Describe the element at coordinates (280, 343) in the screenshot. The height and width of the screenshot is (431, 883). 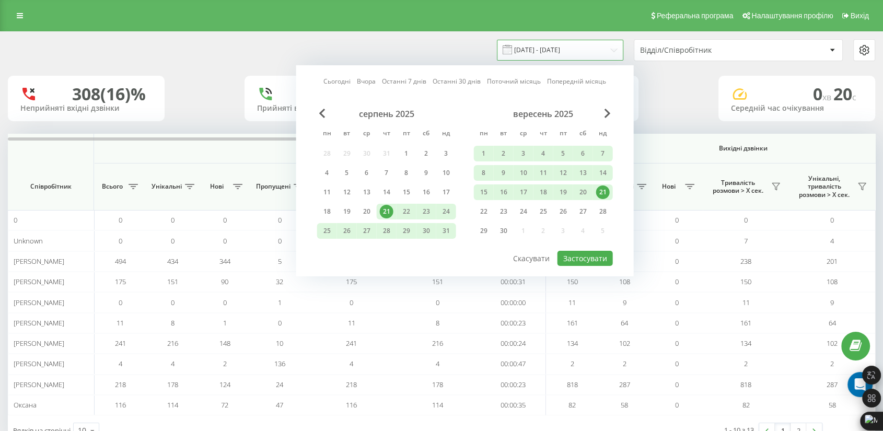
I see `span: 10` at that location.